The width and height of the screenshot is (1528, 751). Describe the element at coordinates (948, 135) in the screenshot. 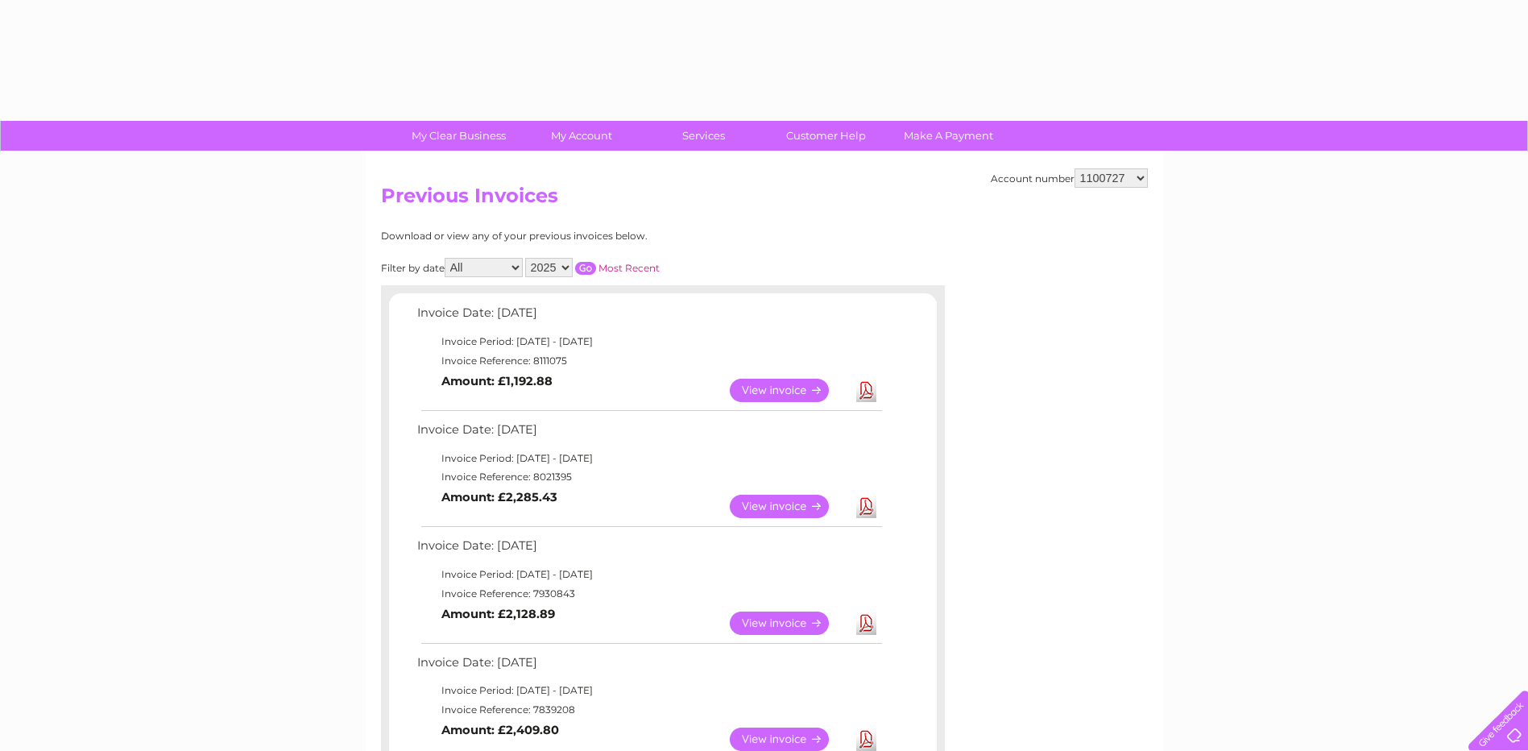

I see `a: Make A Payment` at that location.